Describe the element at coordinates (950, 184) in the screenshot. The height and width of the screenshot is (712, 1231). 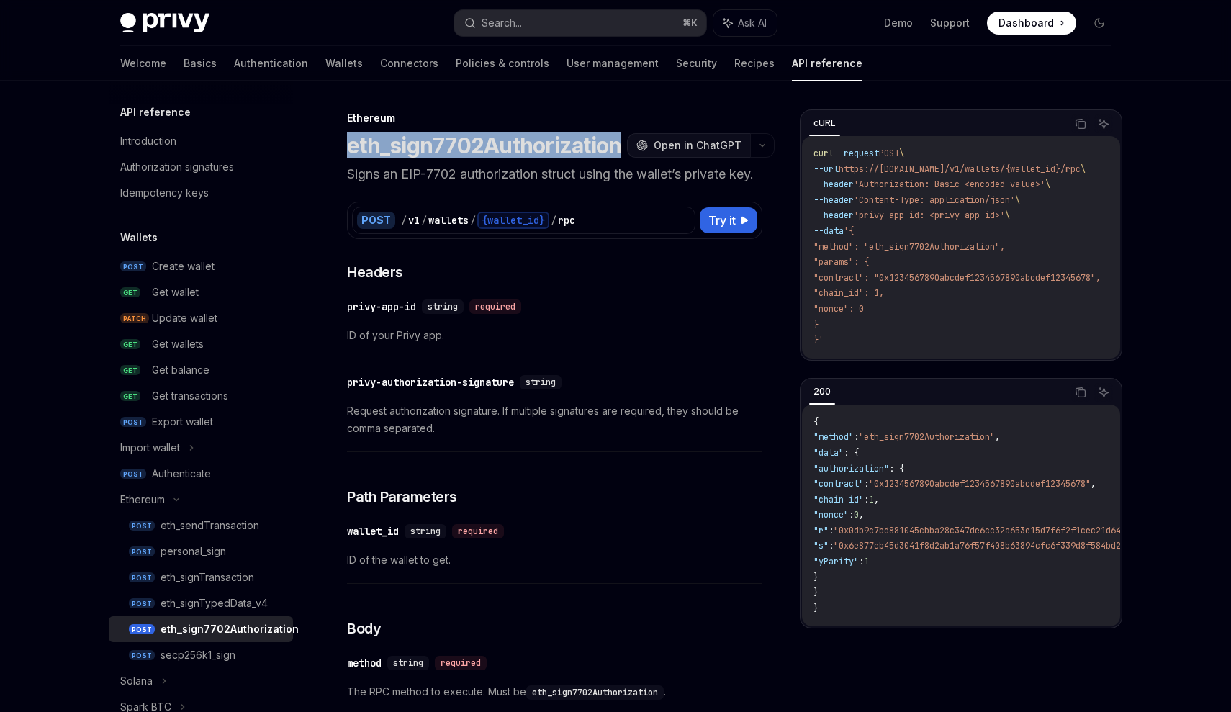
I see `span: 'Authorization: Basic <encoded-value>'` at that location.